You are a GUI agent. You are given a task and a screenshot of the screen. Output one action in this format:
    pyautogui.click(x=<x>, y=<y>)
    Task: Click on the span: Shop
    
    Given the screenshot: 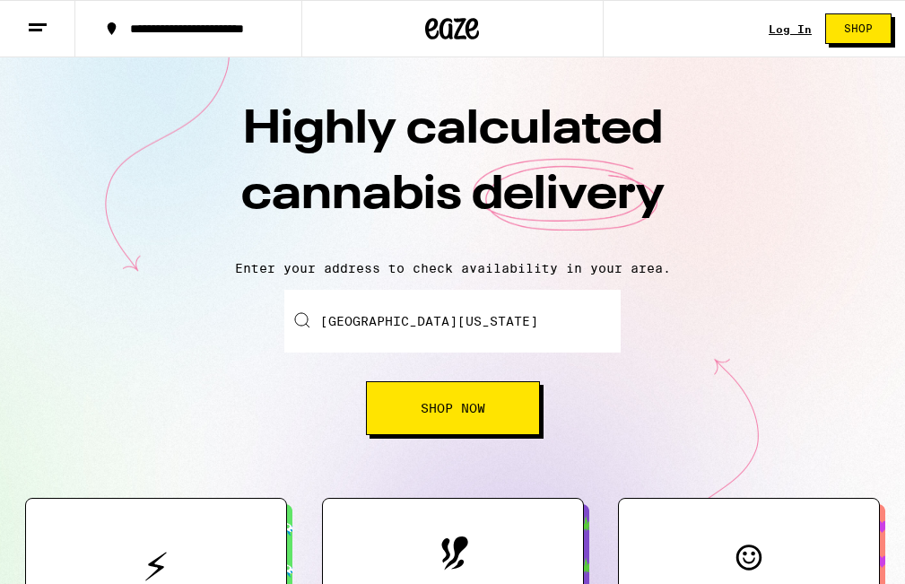 What is the action you would take?
    pyautogui.click(x=858, y=29)
    